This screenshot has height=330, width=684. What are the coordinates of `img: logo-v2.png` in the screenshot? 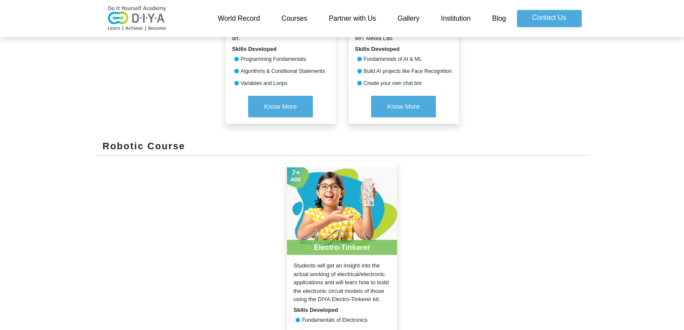 It's located at (137, 19).